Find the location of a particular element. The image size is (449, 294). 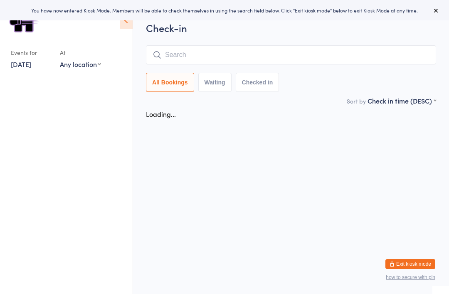

h2: Check-in is located at coordinates (291, 27).